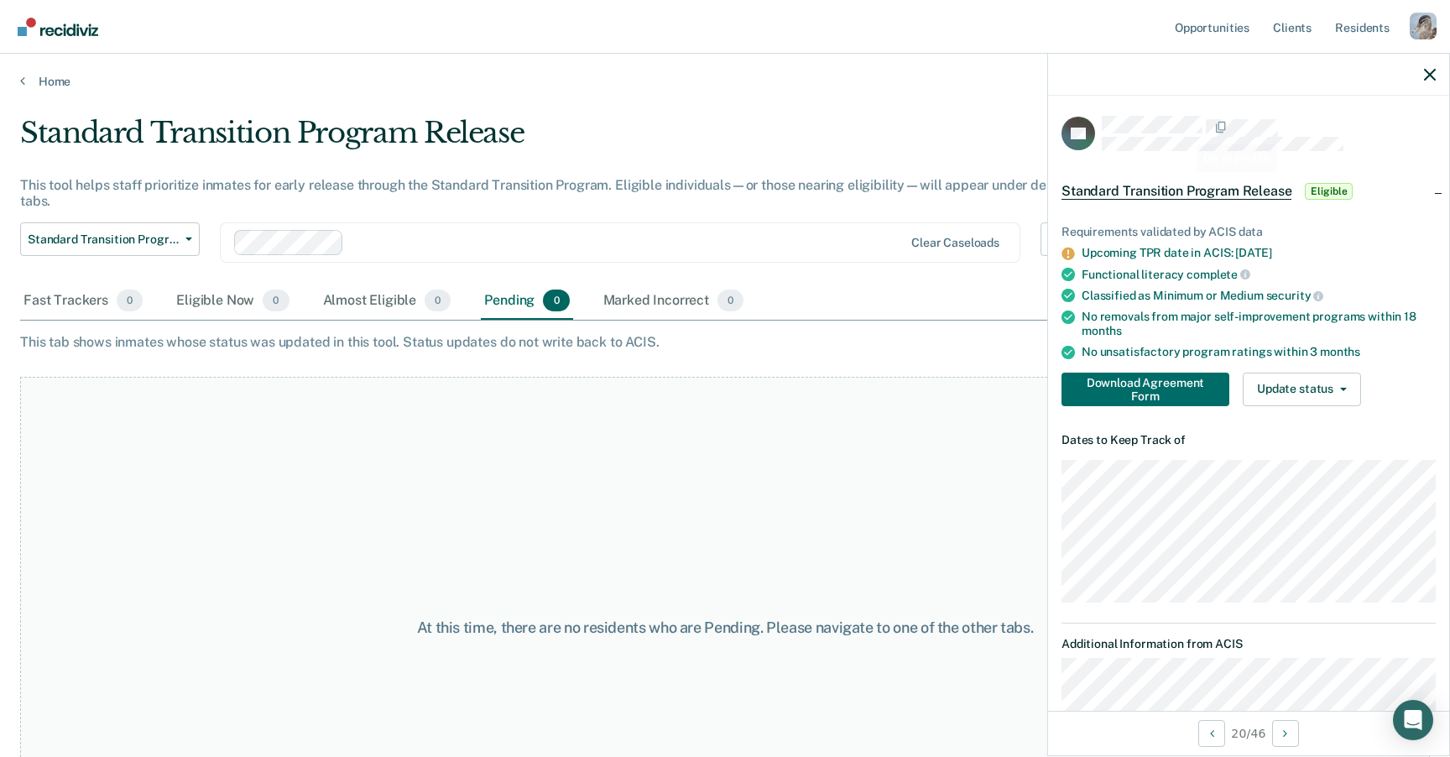  I want to click on div: Standard Transition Program Release, so click(564, 139).